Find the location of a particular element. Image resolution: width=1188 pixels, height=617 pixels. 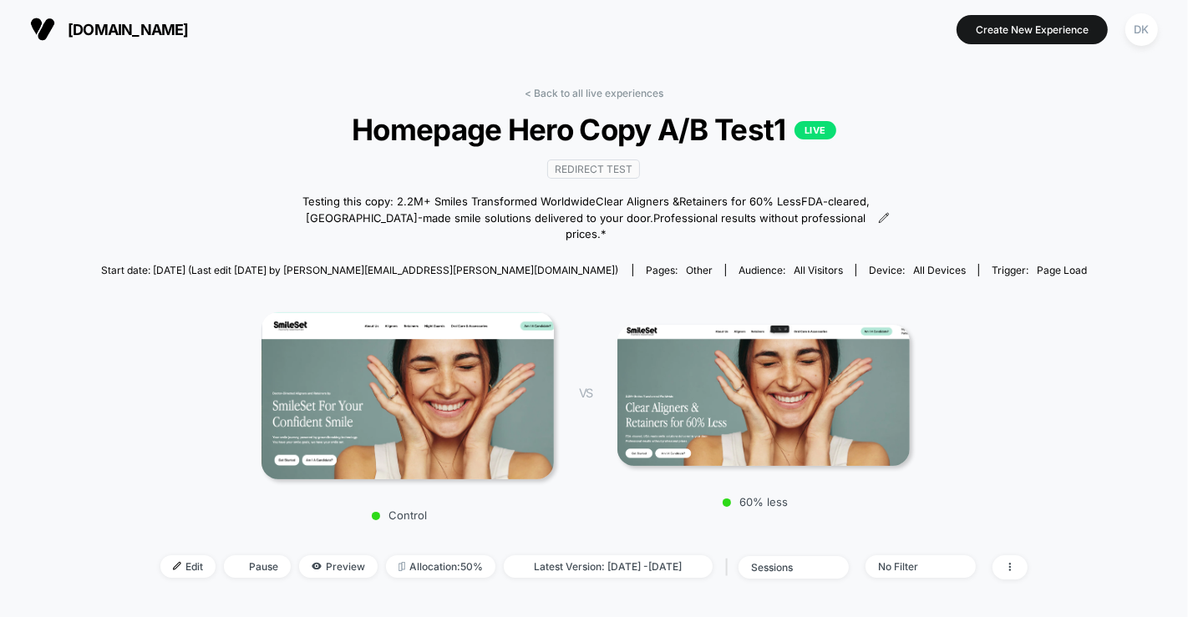

img: Control main is located at coordinates (408, 396).